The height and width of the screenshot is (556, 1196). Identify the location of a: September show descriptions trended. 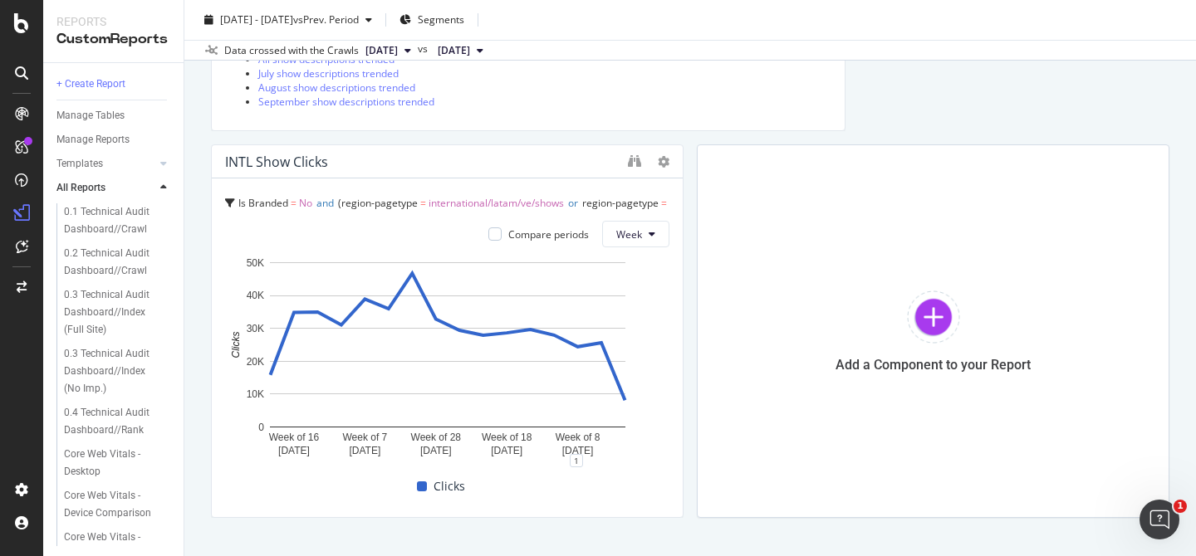
(346, 101).